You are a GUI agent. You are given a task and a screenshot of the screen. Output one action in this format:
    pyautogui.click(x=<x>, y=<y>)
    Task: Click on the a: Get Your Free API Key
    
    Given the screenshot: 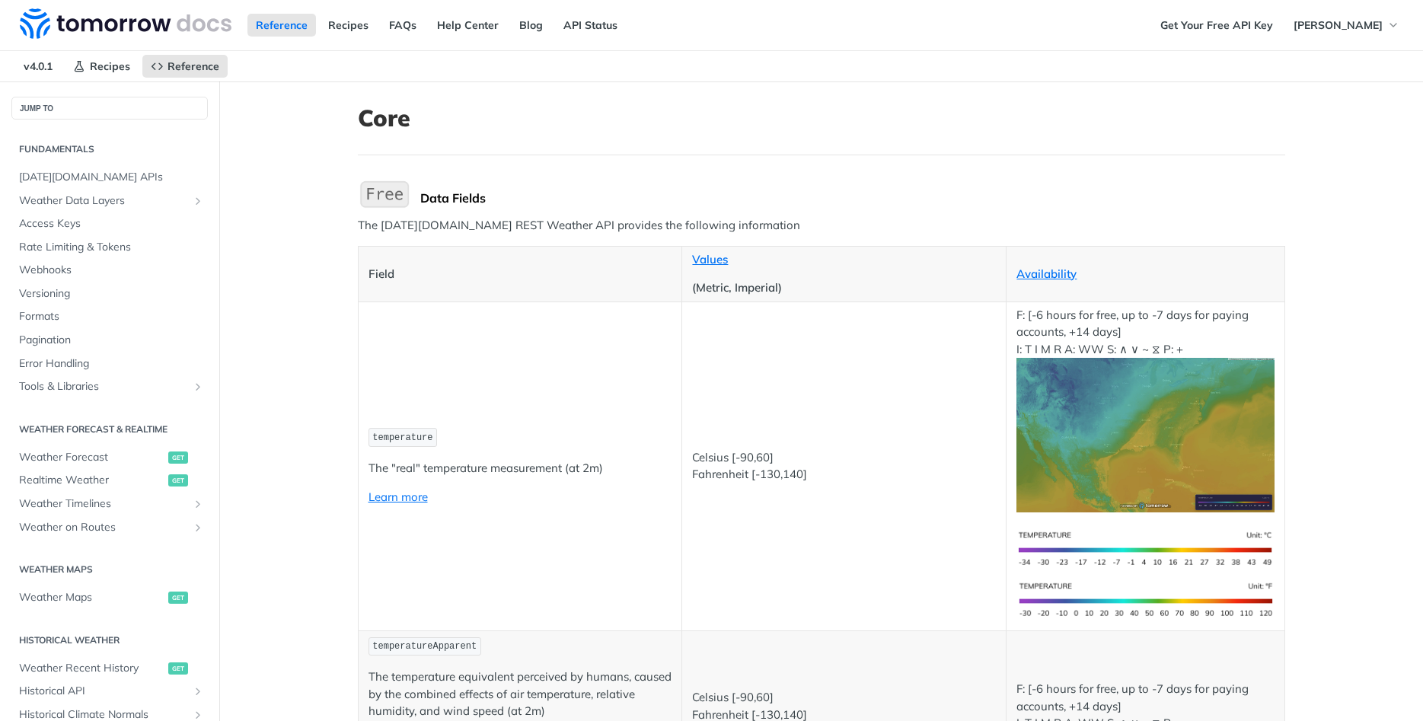 What is the action you would take?
    pyautogui.click(x=1216, y=25)
    